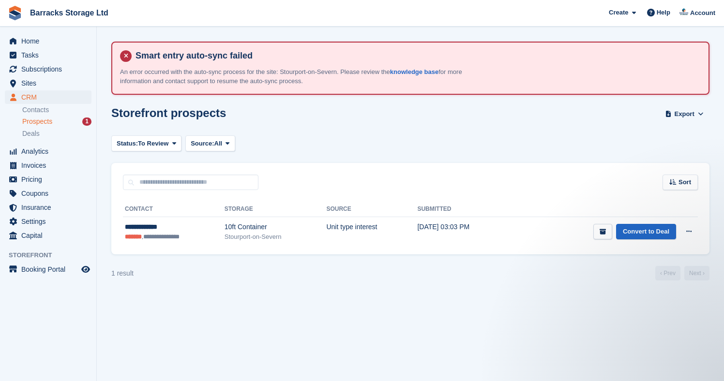 This screenshot has height=381, width=724. What do you see at coordinates (15, 13) in the screenshot?
I see `img: stora-icon-8386f47178a22dfd0bd8f6a31ec36ba5ce8667c1dd55bd0f319d3a0aa187defe.svg` at bounding box center [15, 13].